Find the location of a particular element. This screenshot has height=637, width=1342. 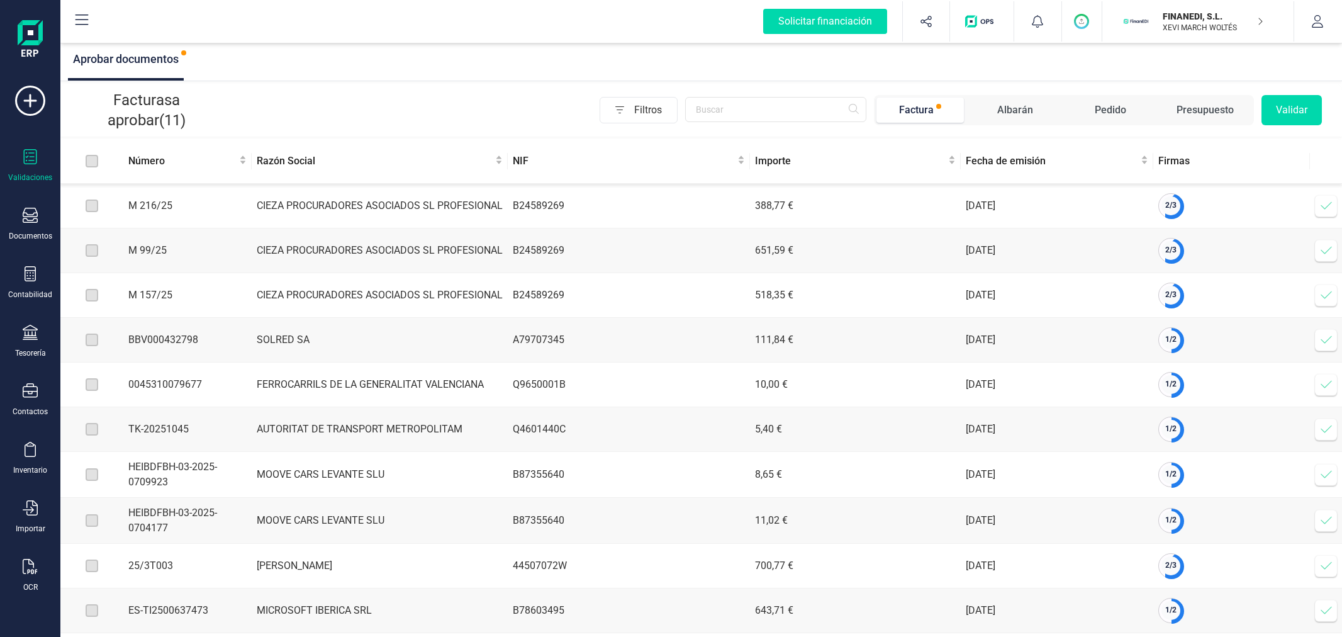

td: M 216/25 is located at coordinates (187, 206).